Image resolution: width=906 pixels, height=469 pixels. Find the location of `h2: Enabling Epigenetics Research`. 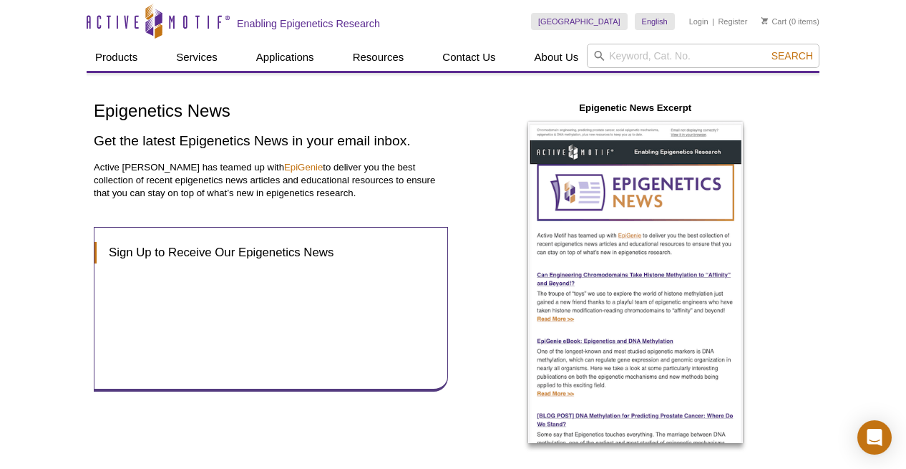

h2: Enabling Epigenetics Research is located at coordinates (309, 24).